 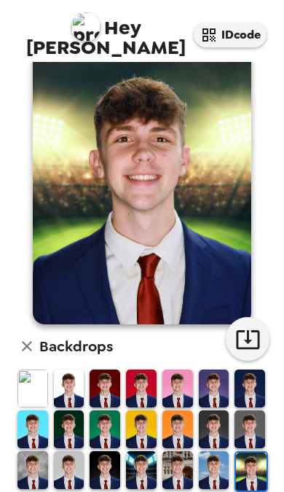 What do you see at coordinates (142, 187) in the screenshot?
I see `img: user` at bounding box center [142, 187].